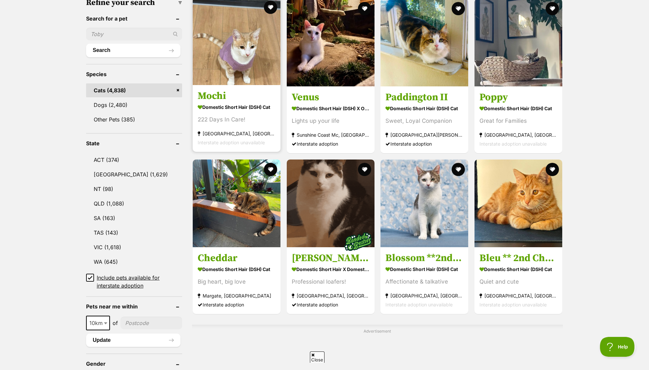  I want to click on a: NT (98), so click(134, 189).